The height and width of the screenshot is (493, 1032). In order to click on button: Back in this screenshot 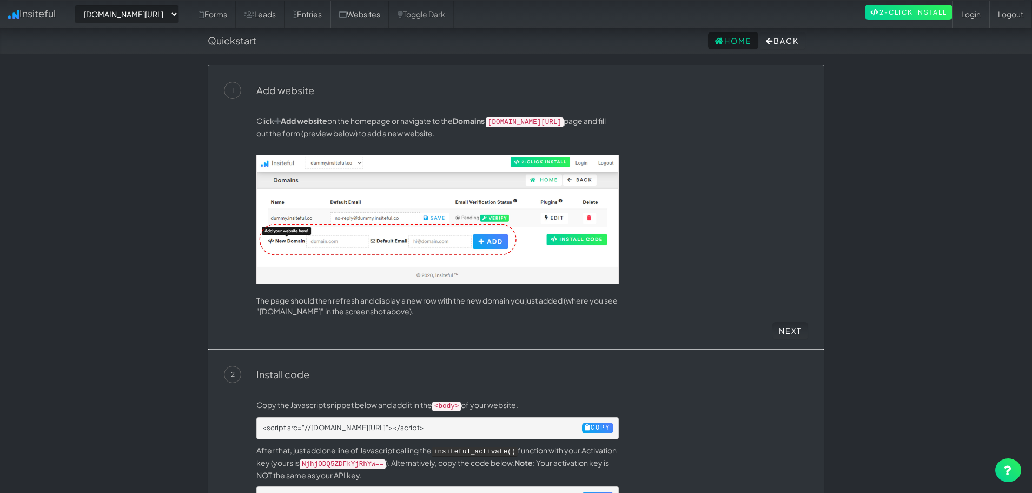, I will do `click(782, 41)`.